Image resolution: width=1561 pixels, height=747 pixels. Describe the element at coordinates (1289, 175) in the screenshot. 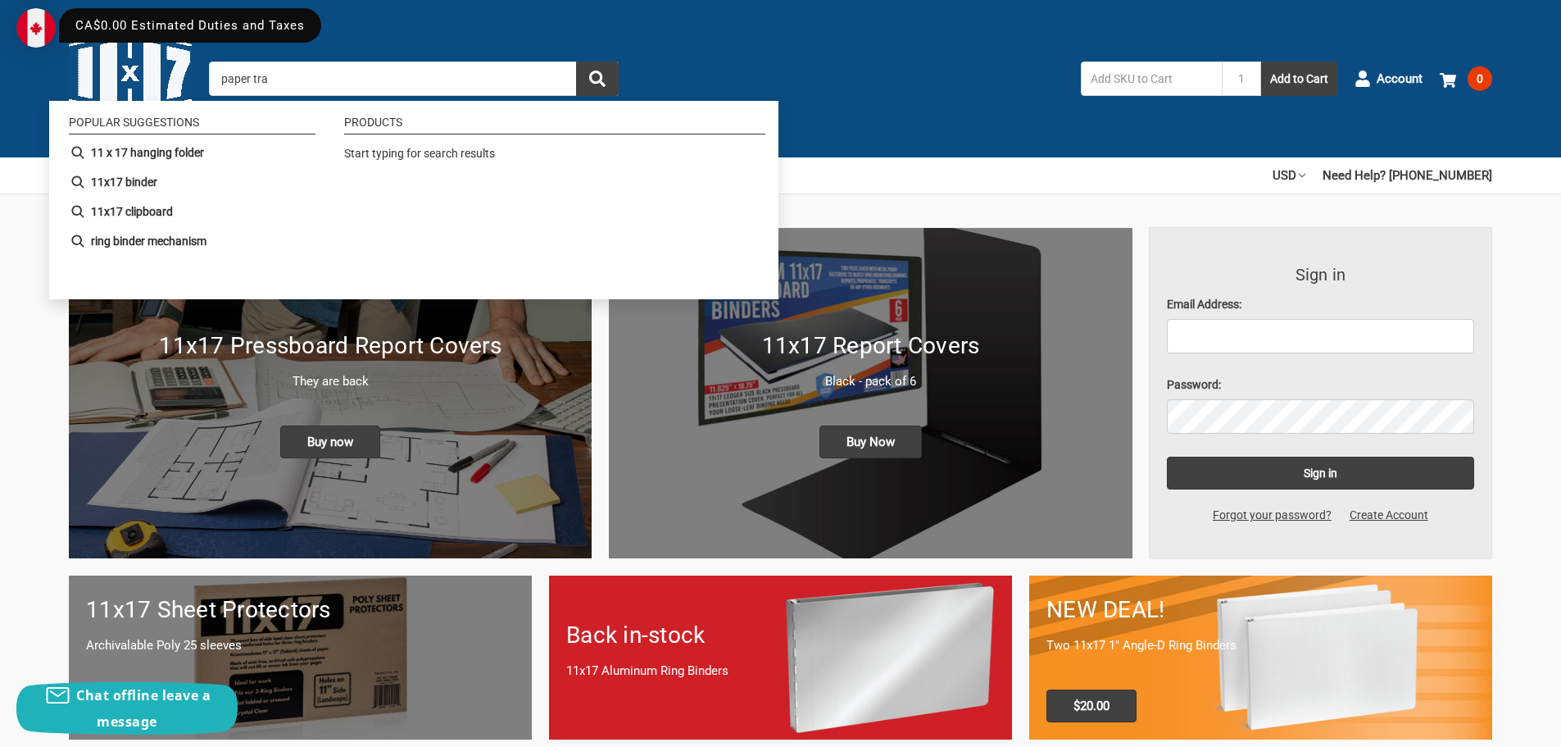

I see `a: USD` at that location.